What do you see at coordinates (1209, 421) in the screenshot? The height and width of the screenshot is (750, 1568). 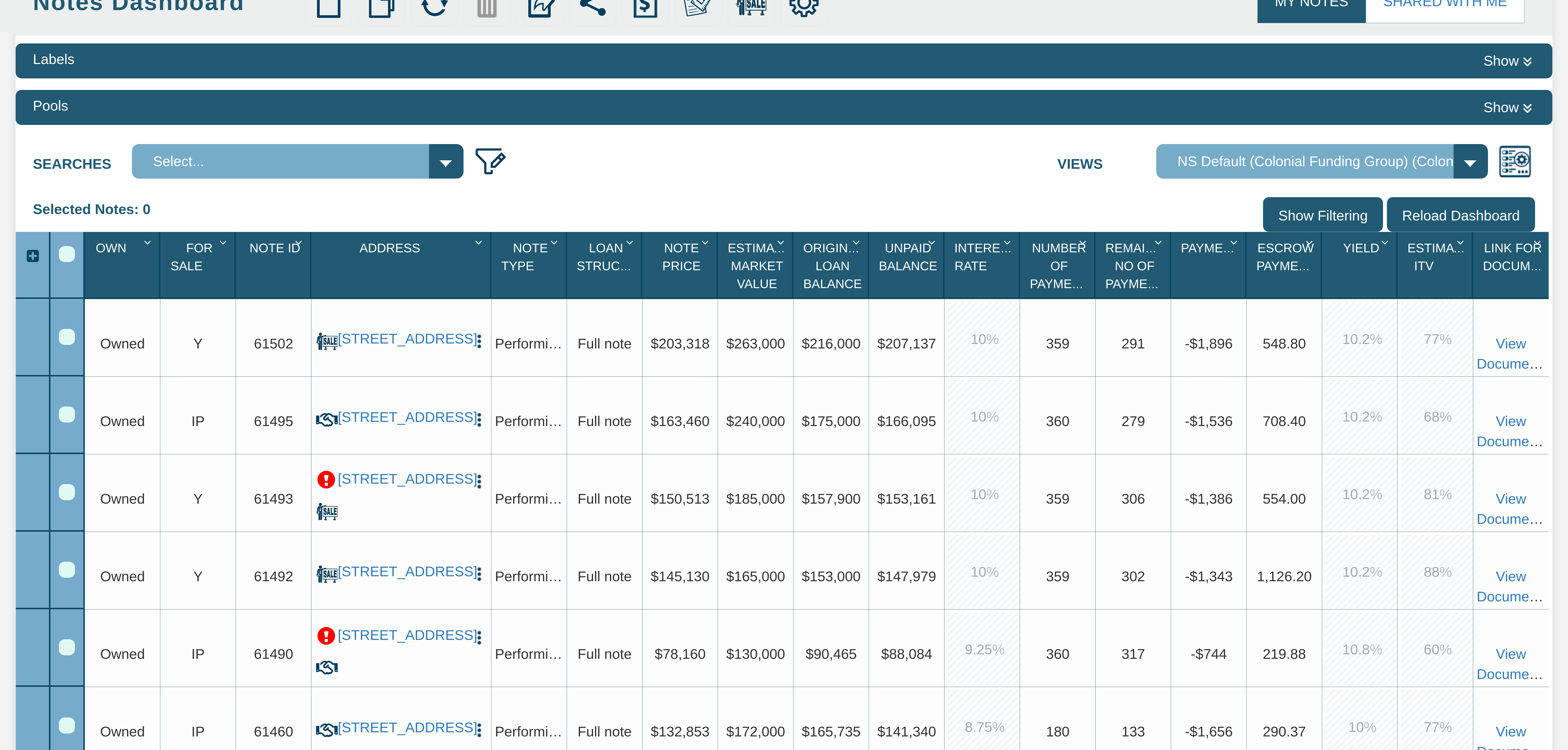 I see `span: -$1,536` at bounding box center [1209, 421].